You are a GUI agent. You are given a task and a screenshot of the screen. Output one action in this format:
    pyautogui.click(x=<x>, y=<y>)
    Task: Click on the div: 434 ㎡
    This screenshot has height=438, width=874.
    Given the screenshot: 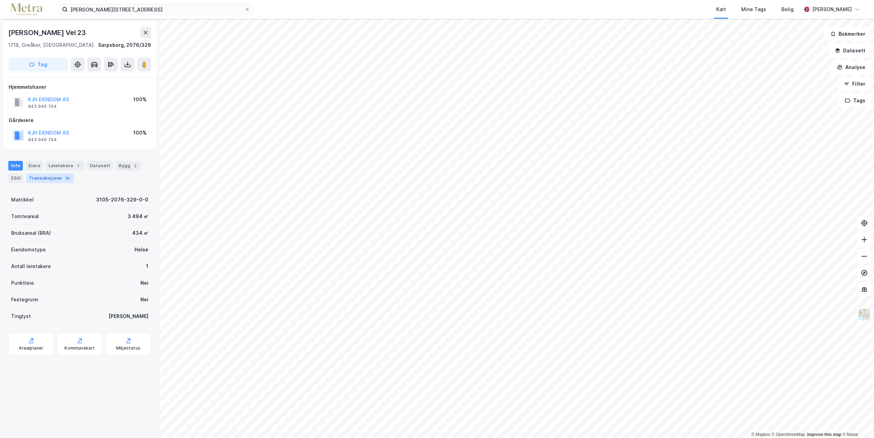 What is the action you would take?
    pyautogui.click(x=140, y=233)
    